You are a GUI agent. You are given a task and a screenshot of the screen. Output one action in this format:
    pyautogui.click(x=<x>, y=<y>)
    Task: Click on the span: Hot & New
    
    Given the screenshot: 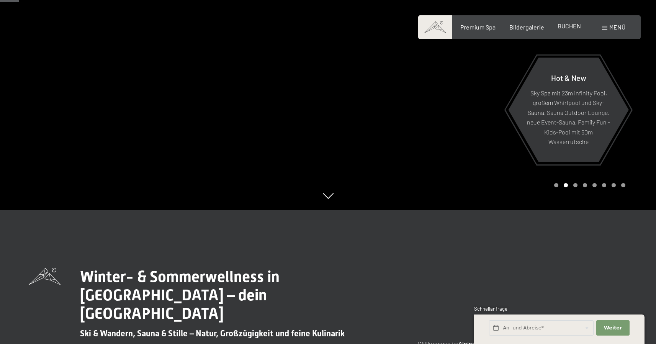 What is the action you would take?
    pyautogui.click(x=569, y=77)
    